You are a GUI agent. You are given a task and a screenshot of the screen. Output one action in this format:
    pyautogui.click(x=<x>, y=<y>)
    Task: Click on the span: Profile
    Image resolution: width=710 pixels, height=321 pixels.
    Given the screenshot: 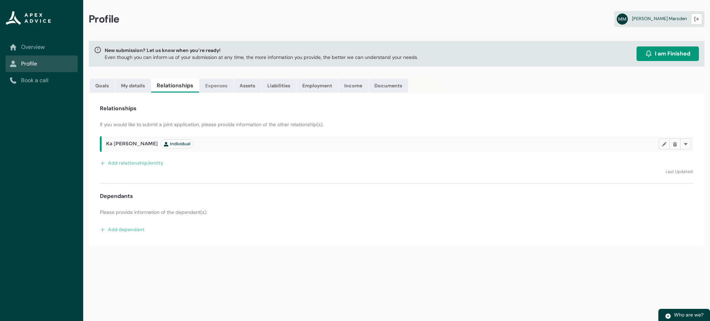 What is the action you would take?
    pyautogui.click(x=104, y=19)
    